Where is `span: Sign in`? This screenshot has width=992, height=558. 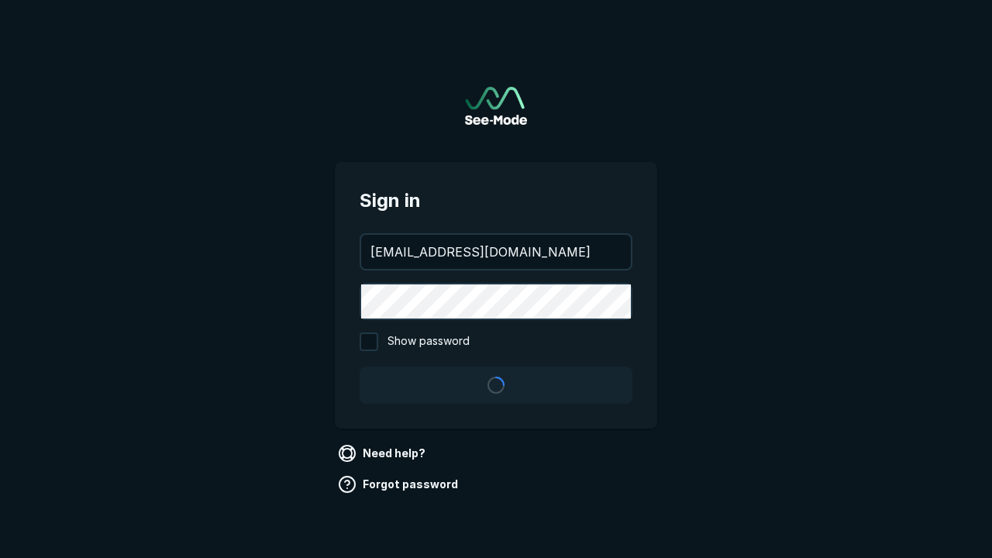
span: Sign in is located at coordinates (496, 201).